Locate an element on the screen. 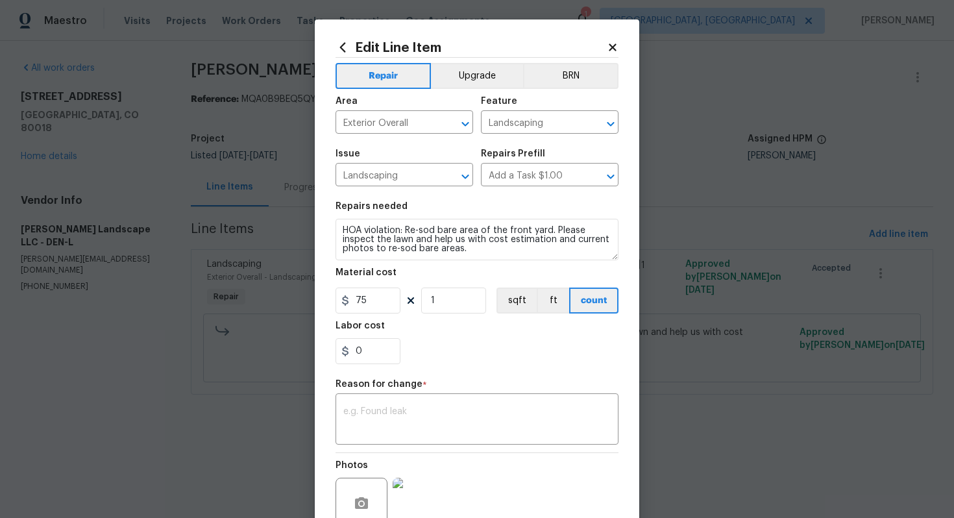  h2: Edit Line Item is located at coordinates (471, 47).